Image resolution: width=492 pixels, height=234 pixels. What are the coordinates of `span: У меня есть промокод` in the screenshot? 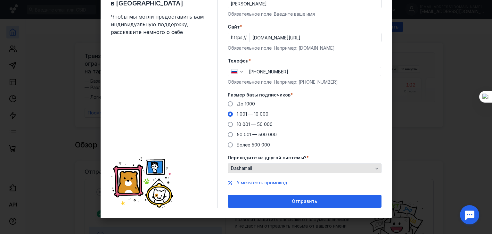 It's located at (262, 182).